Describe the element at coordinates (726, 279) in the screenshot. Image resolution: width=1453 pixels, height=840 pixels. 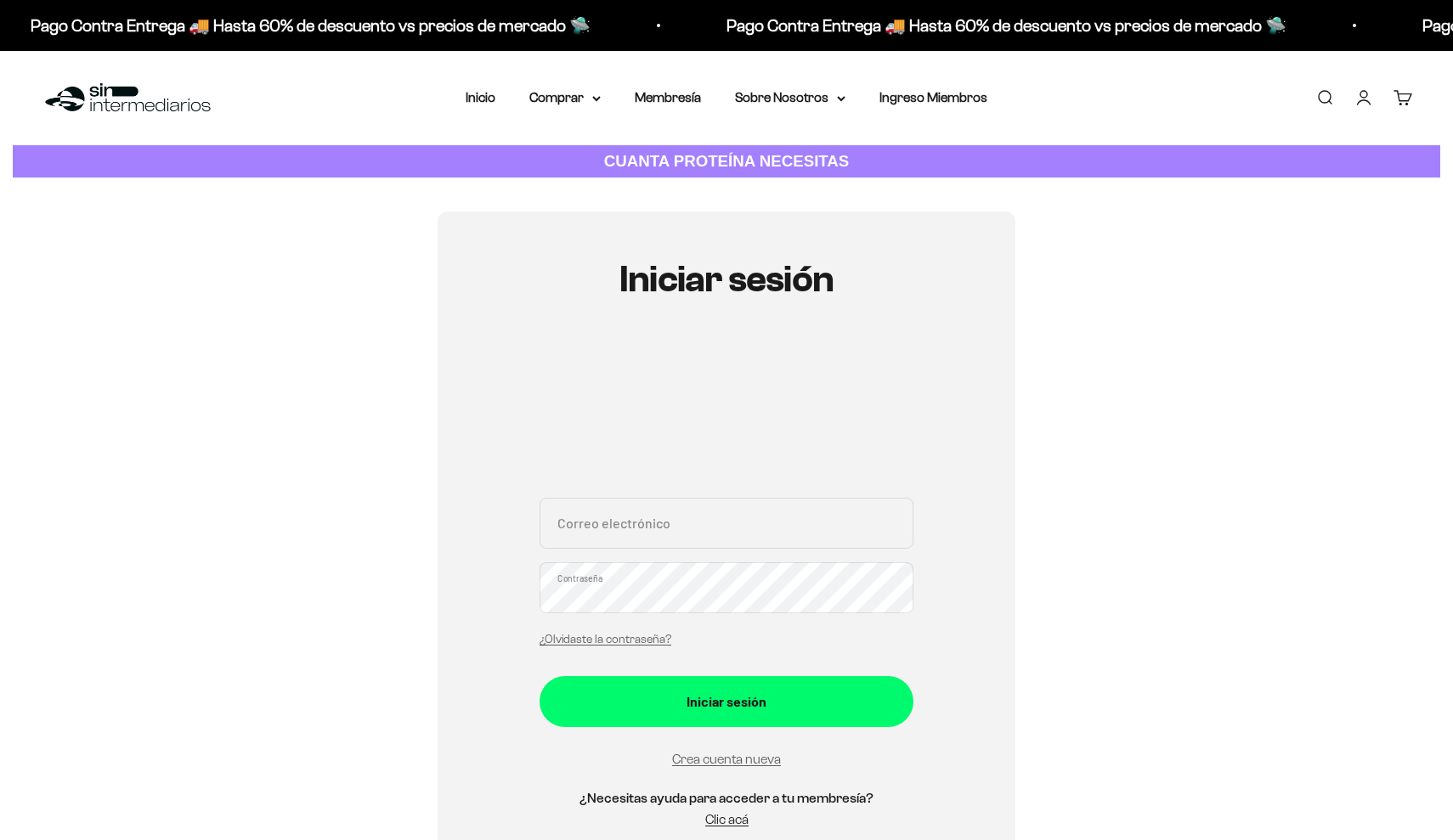
I see `h1: Iniciar sesión` at that location.